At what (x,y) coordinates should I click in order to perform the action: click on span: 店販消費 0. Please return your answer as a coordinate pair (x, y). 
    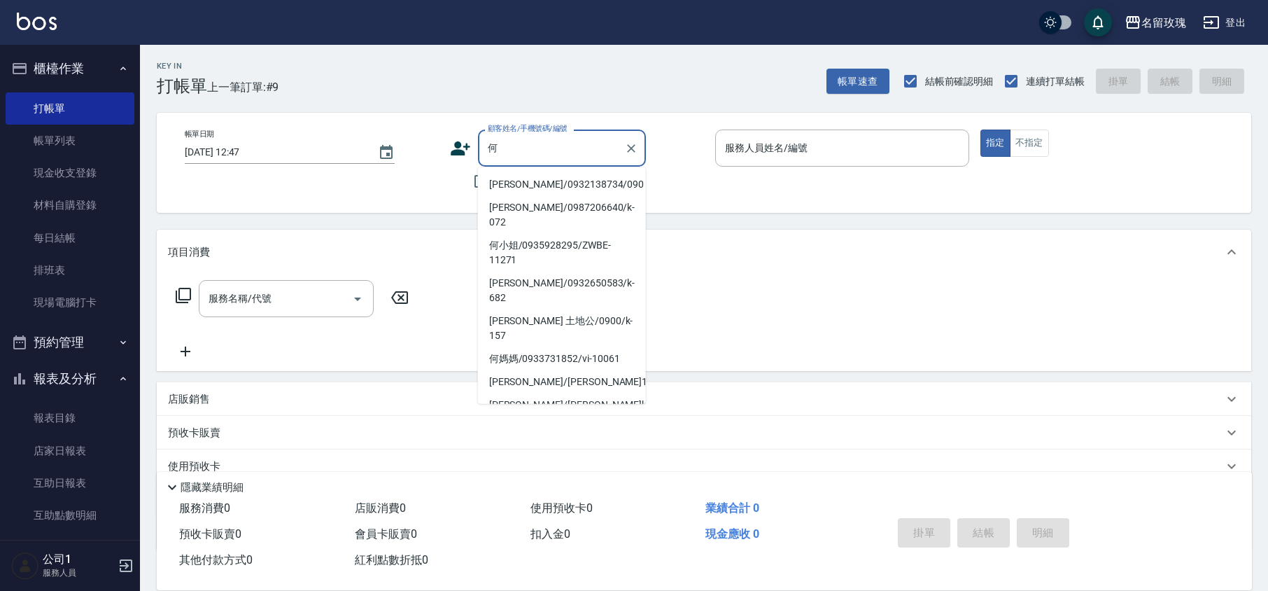
    Looking at the image, I should click on (380, 507).